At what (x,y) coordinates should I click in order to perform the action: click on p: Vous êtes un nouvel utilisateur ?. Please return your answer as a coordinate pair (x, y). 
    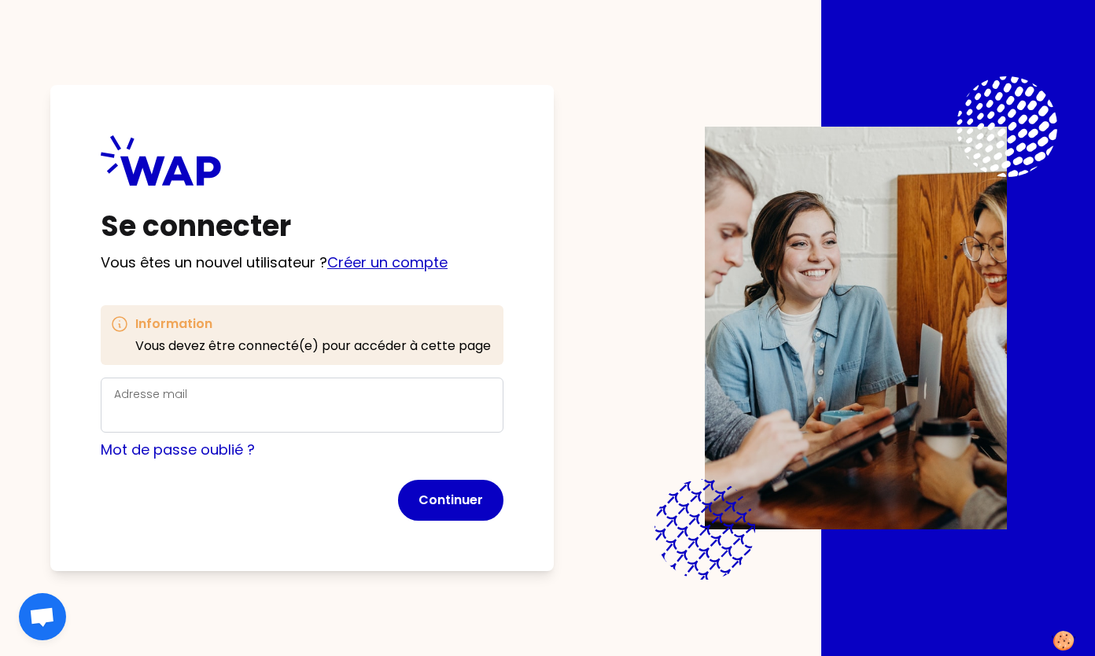
    Looking at the image, I should click on (302, 263).